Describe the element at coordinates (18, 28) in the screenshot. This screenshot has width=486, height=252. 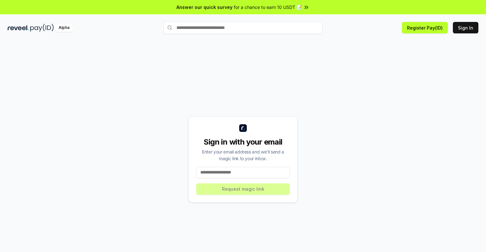
I see `img: reveel_dark` at that location.